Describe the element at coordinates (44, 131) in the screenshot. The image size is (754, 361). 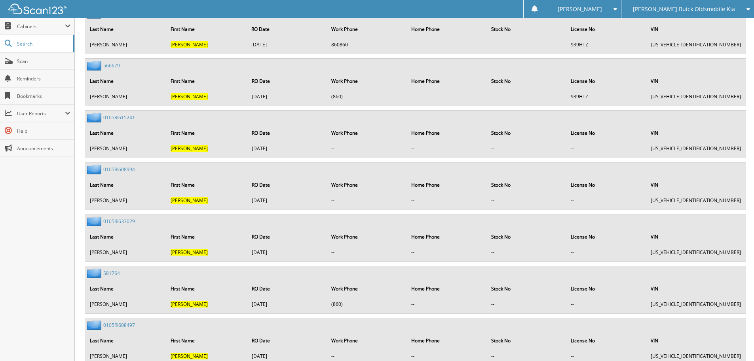
I see `span: Help` at that location.